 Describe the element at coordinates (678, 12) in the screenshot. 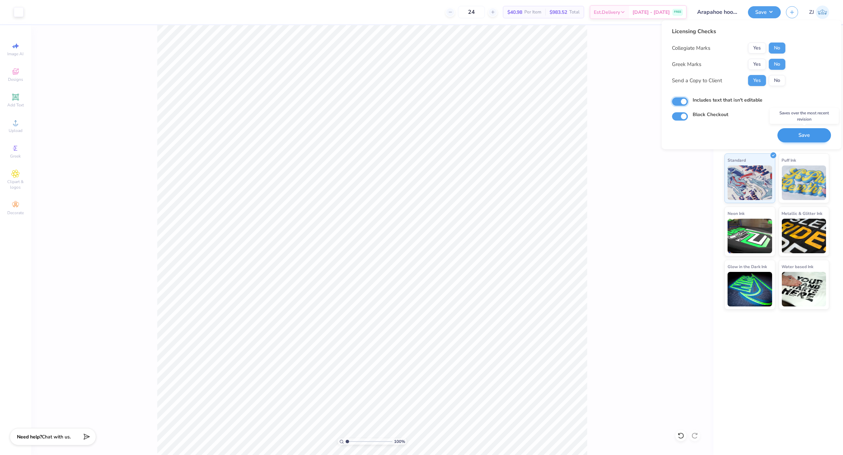

I see `span: FREE` at that location.